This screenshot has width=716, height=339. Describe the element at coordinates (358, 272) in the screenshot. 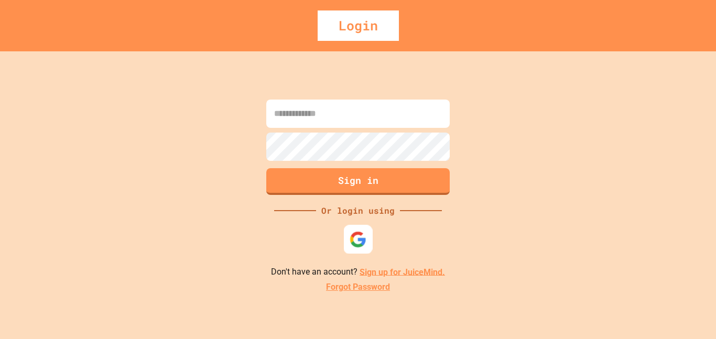

I see `p: Don't have an account?` at that location.